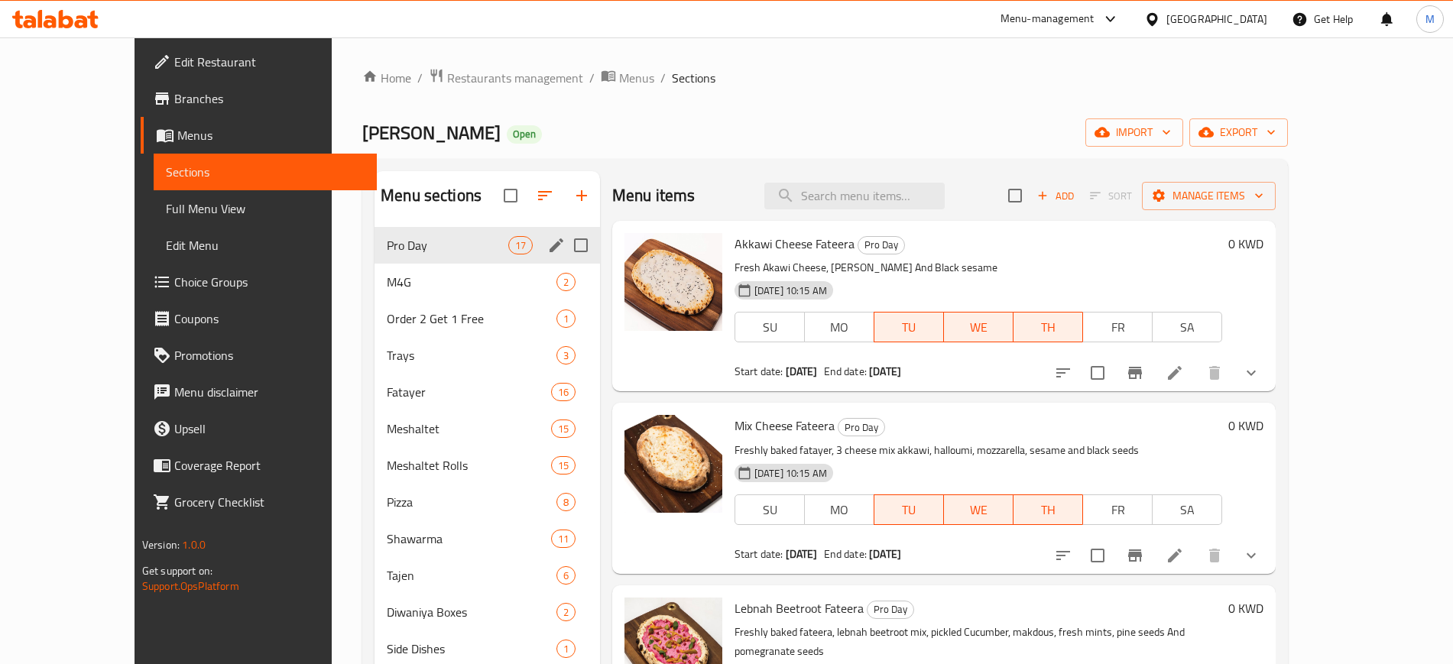 The height and width of the screenshot is (664, 1453). Describe the element at coordinates (487, 539) in the screenshot. I see `div: Shawarma11` at that location.